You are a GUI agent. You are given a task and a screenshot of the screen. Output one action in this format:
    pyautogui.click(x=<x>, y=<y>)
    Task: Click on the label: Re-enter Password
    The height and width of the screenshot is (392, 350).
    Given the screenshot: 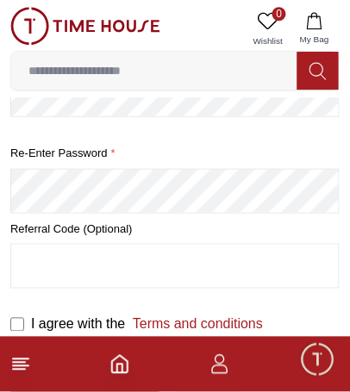 What is the action you would take?
    pyautogui.click(x=175, y=153)
    